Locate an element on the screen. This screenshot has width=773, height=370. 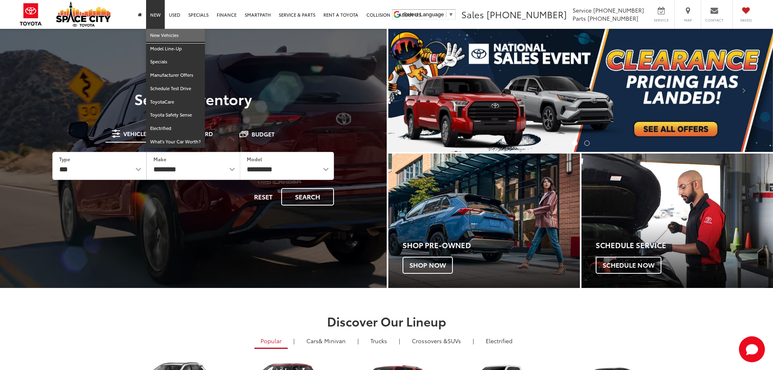
a: Specials is located at coordinates (175, 62).